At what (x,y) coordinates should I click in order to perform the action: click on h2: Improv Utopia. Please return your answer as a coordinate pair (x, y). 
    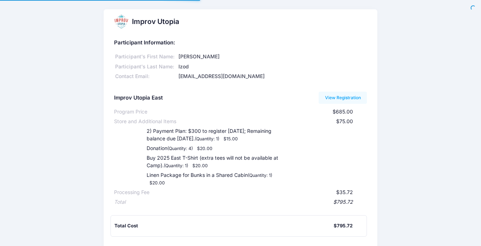
    Looking at the image, I should click on (156, 21).